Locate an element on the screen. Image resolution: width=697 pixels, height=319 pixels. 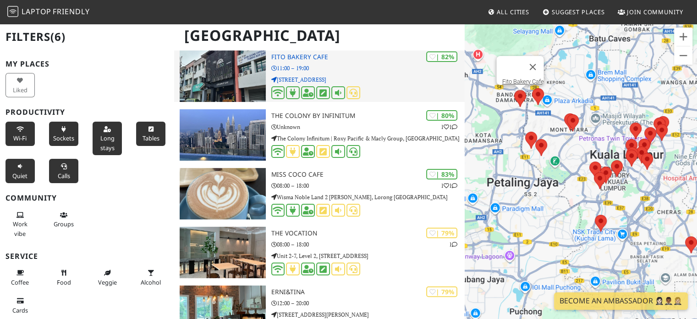
button: Zoom in is located at coordinates (683, 37).